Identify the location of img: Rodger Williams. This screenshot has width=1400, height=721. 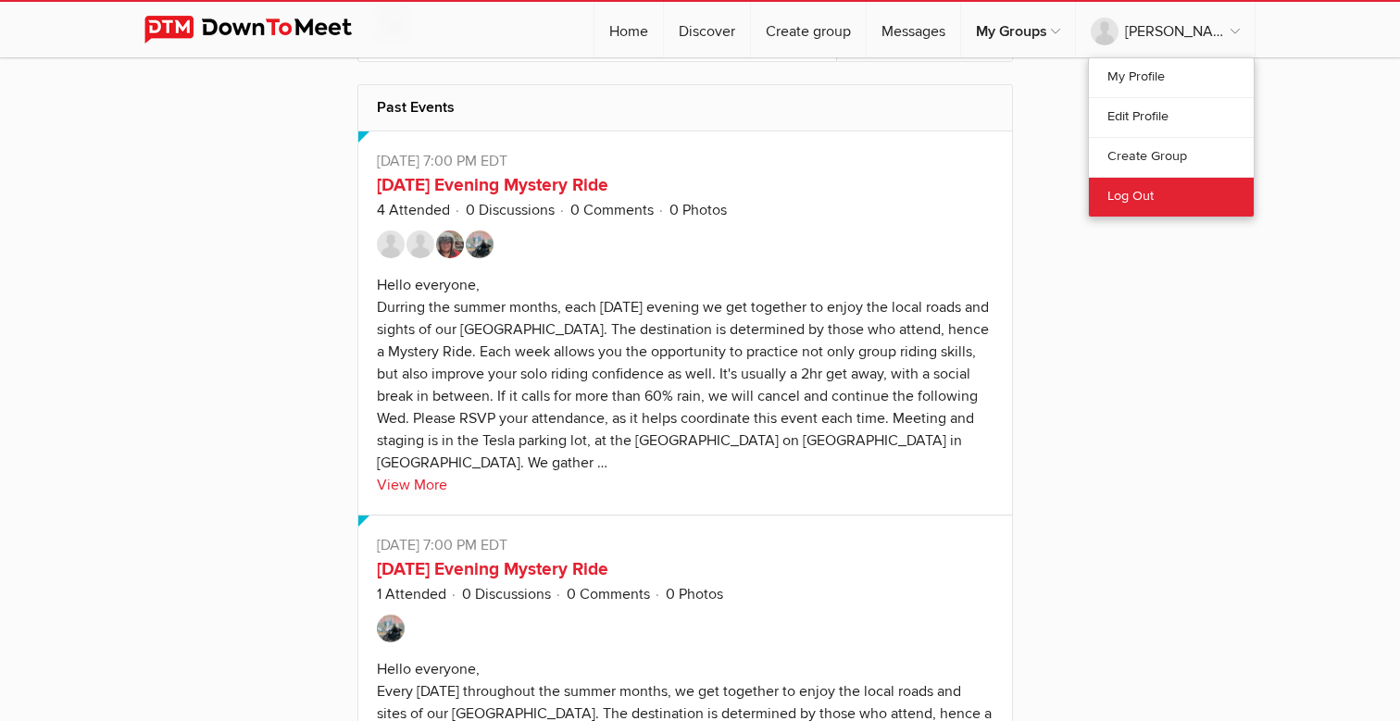
(450, 244).